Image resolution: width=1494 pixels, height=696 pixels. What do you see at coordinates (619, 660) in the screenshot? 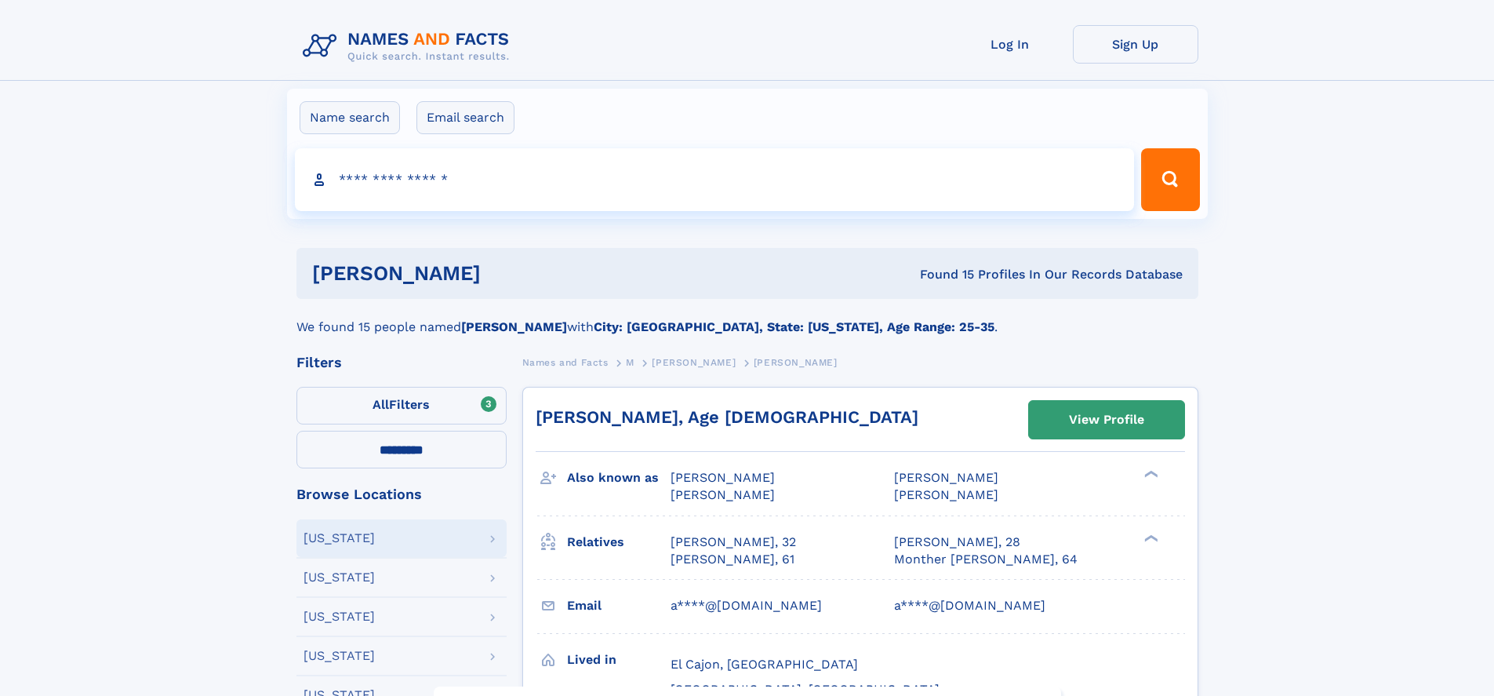
I see `h3: Lived in` at bounding box center [619, 660].